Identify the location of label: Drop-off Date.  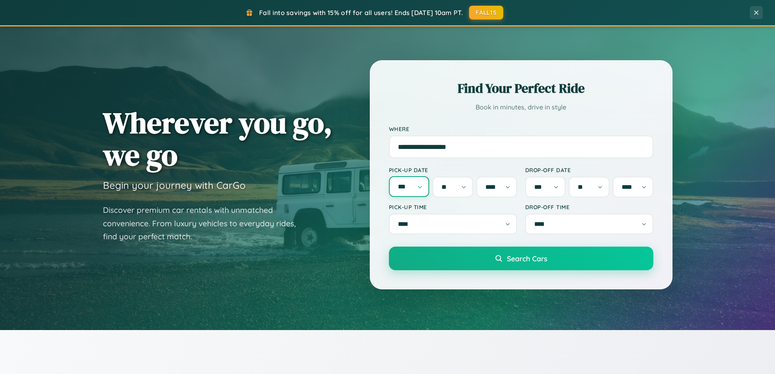
(589, 170).